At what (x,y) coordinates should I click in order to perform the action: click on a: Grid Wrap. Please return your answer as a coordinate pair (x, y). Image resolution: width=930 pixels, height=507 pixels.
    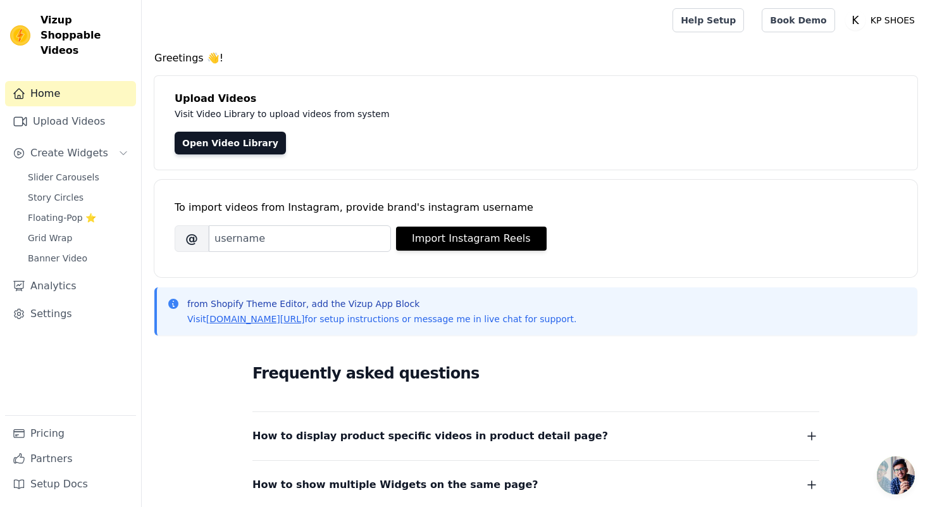
    Looking at the image, I should click on (78, 238).